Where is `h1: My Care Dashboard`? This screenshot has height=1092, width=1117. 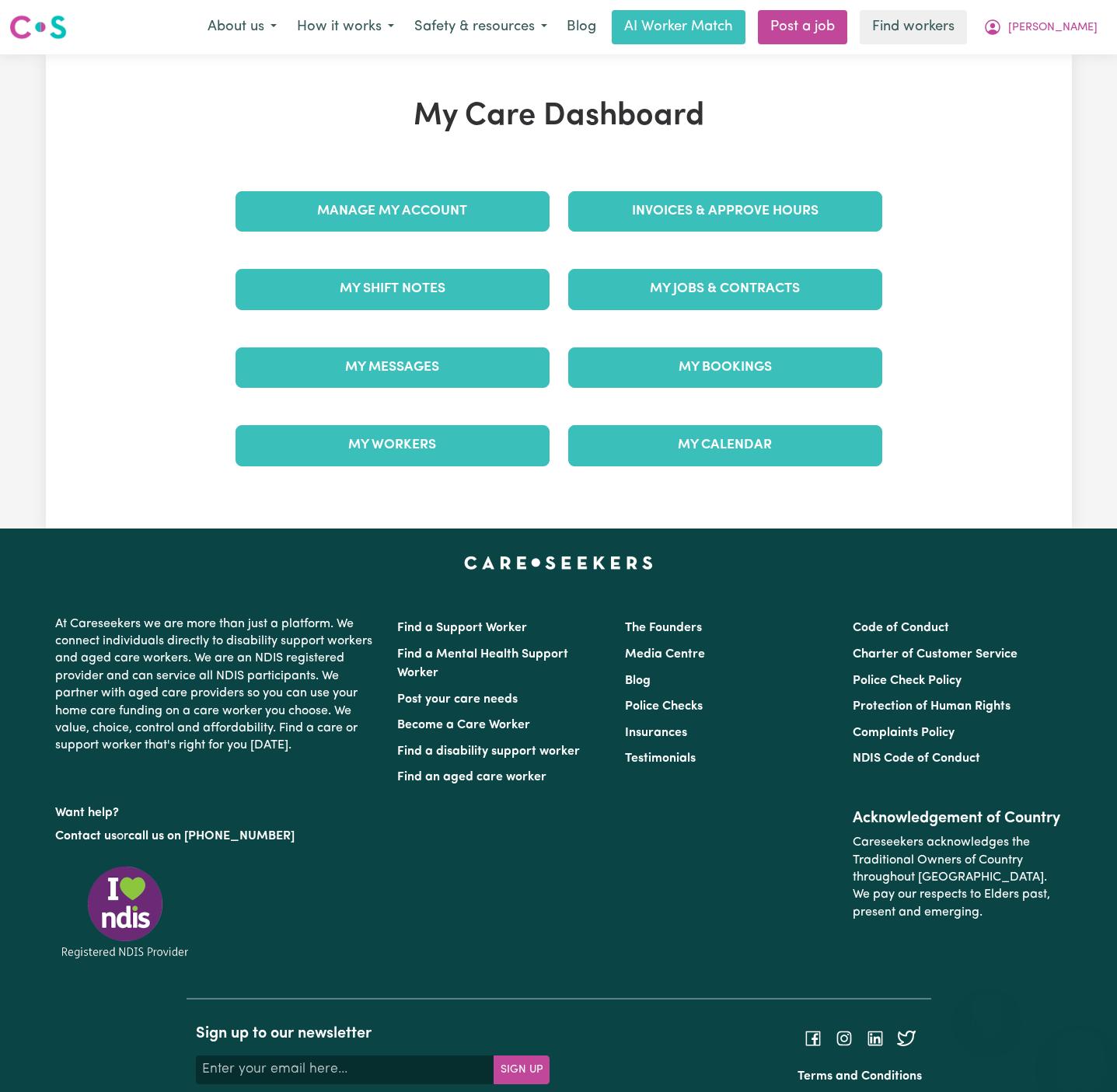
h1: My Care Dashboard is located at coordinates (559, 117).